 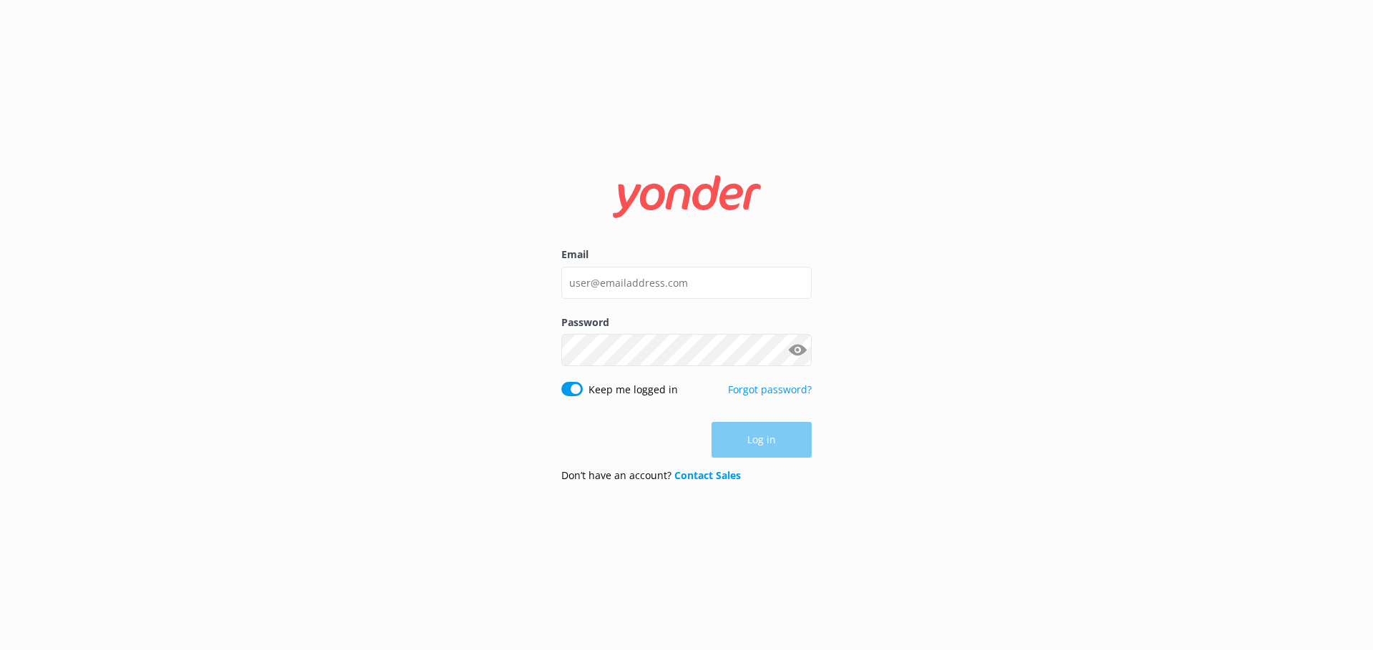 What do you see at coordinates (770, 389) in the screenshot?
I see `a: Forgot password?` at bounding box center [770, 389].